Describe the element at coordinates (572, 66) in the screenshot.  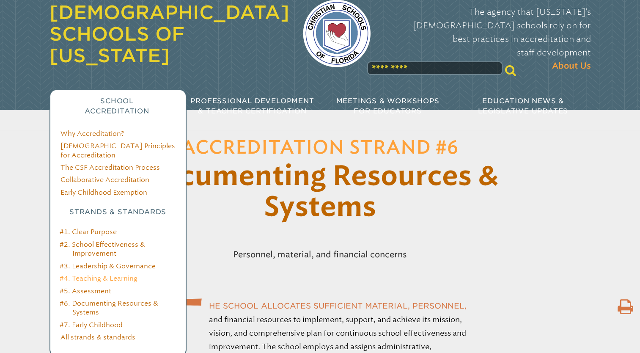
I see `span: About Us` at that location.